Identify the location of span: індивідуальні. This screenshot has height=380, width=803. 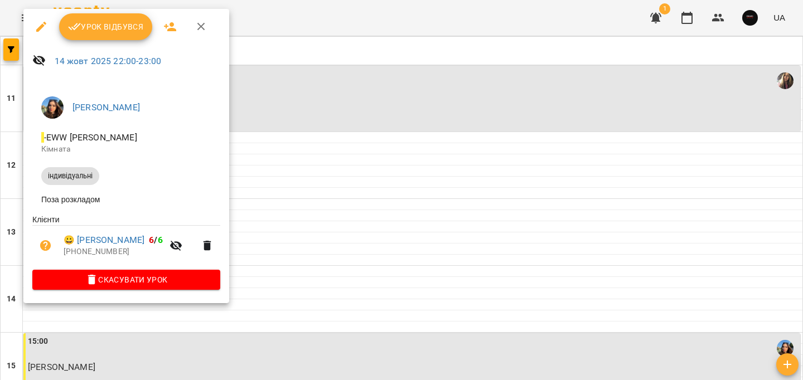
(70, 176).